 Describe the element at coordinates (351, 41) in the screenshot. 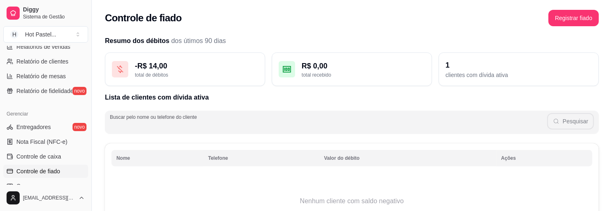

I see `h2: Resumo dos débitos` at that location.